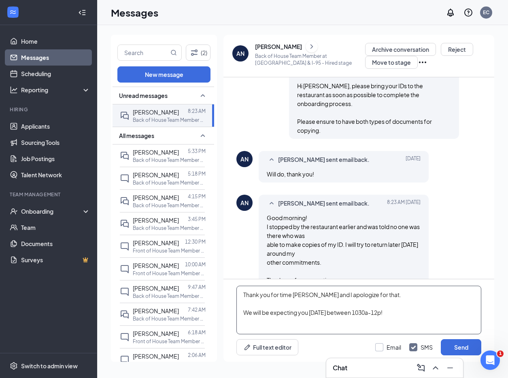 This screenshot has width=508, height=378. What do you see at coordinates (134, 13) in the screenshot?
I see `h1: Messages` at bounding box center [134, 13].